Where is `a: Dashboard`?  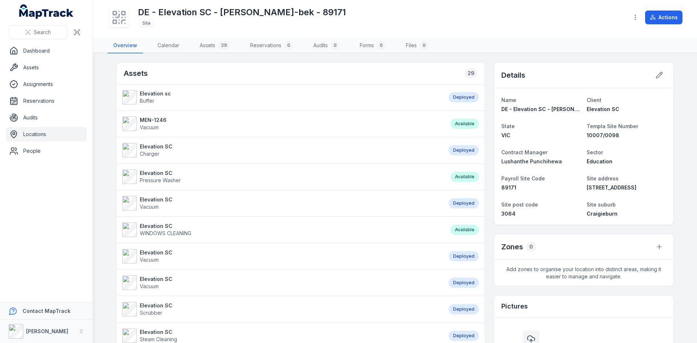 a: Dashboard is located at coordinates (46, 51).